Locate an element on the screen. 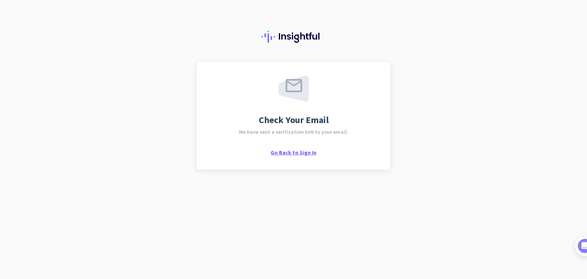  img: email-sent is located at coordinates (293, 89).